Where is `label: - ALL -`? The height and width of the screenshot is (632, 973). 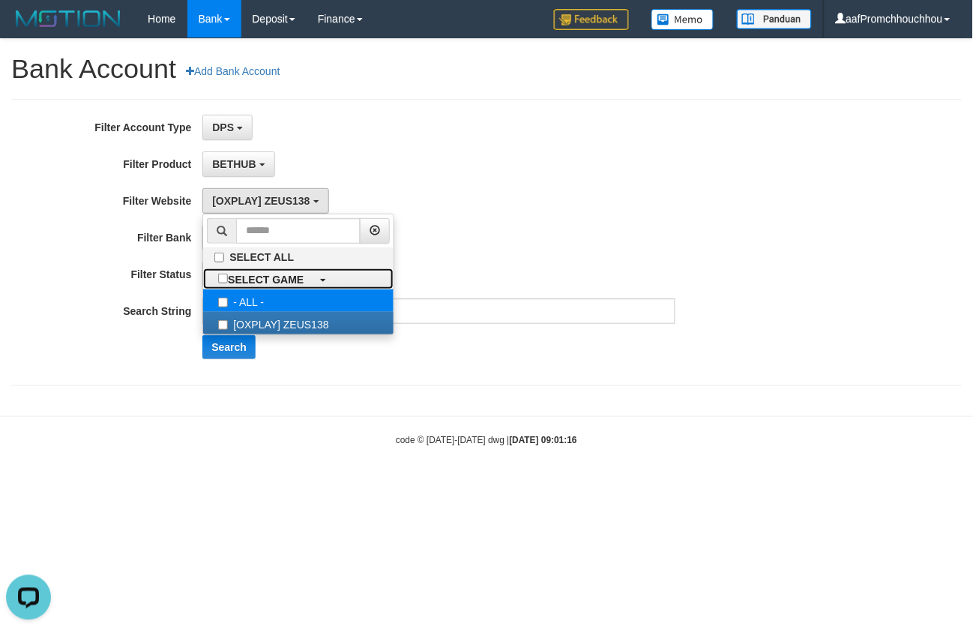
label: - ALL - is located at coordinates (298, 301).